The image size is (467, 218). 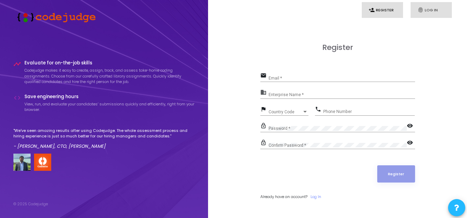 I want to click on button: Register, so click(x=396, y=174).